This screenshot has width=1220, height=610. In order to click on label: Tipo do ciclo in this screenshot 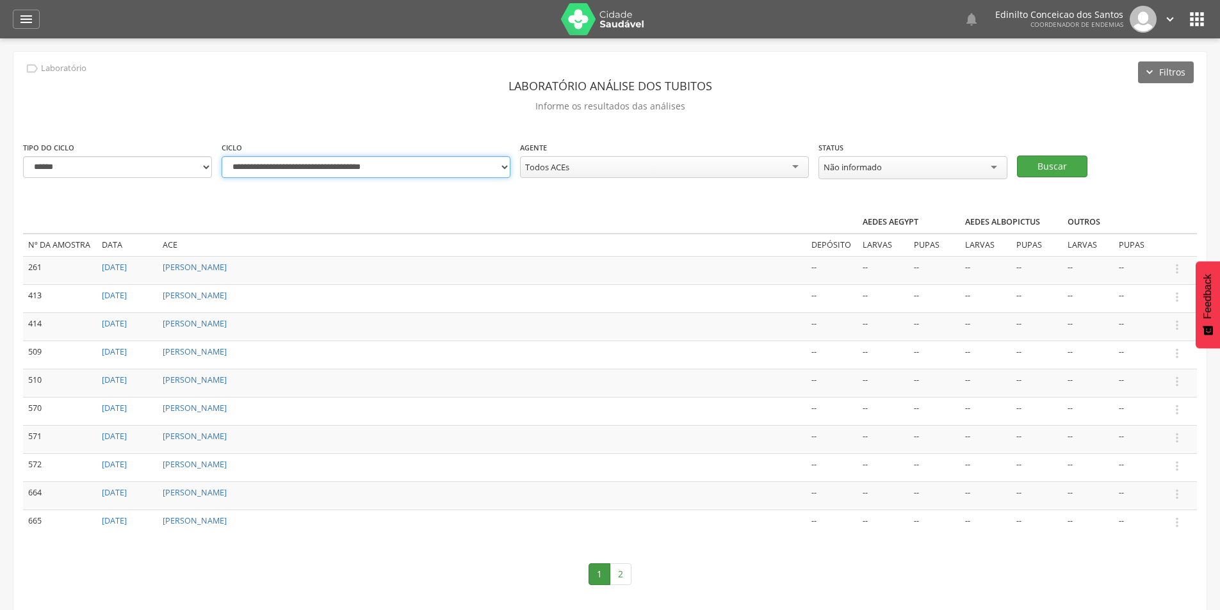, I will do `click(49, 148)`.